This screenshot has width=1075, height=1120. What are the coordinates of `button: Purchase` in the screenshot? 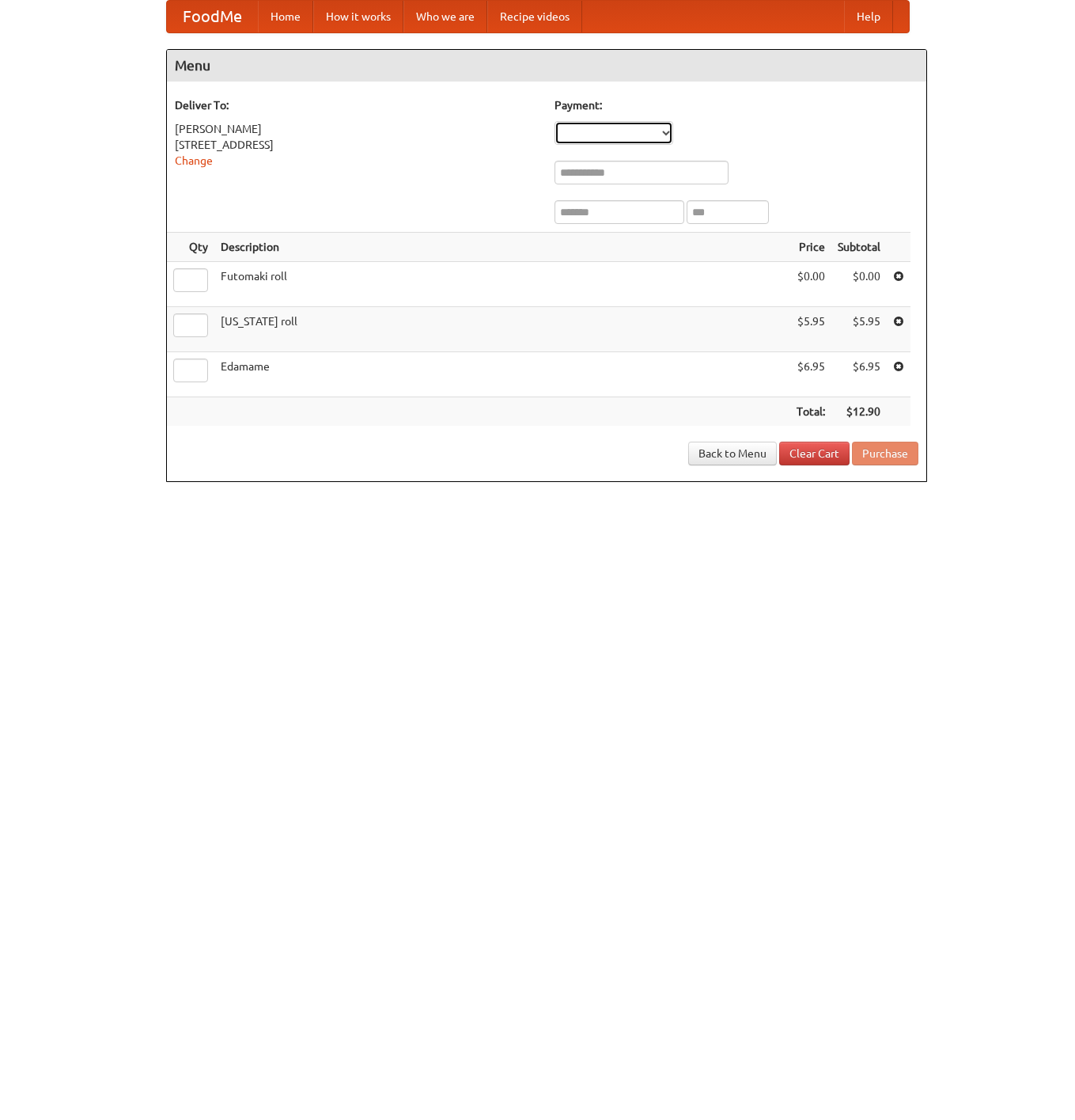 It's located at (885, 454).